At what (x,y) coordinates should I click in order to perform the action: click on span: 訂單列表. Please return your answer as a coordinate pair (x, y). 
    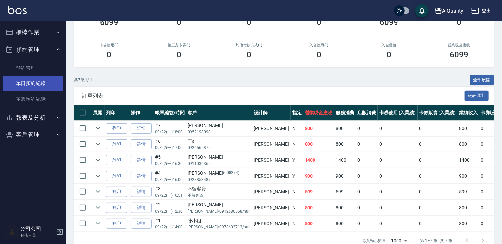
    Looking at the image, I should click on (273, 96).